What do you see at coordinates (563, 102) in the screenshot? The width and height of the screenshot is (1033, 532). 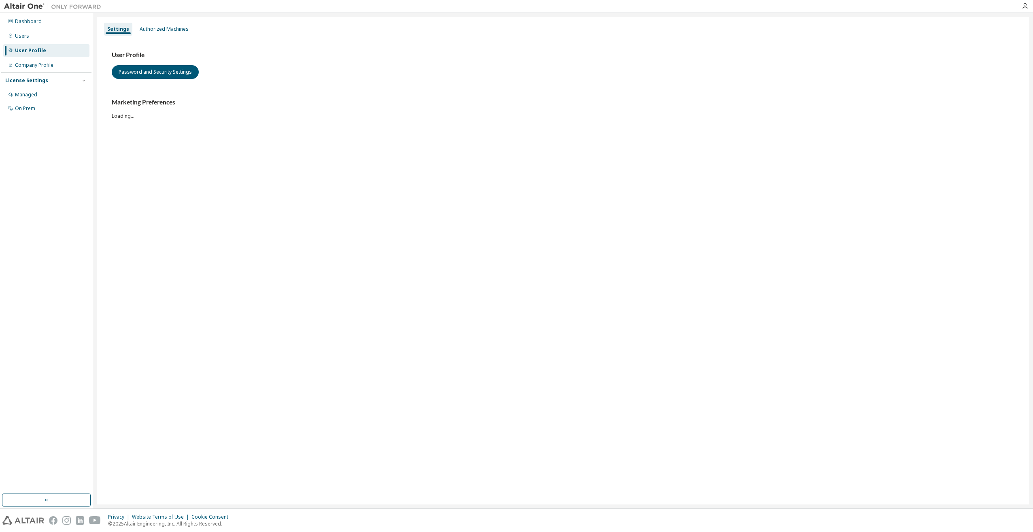 I see `h3: Marketing Preferences` at bounding box center [563, 102].